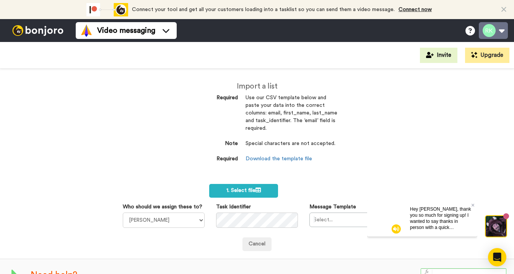  Describe the element at coordinates (415, 10) in the screenshot. I see `a: Connect now` at that location.